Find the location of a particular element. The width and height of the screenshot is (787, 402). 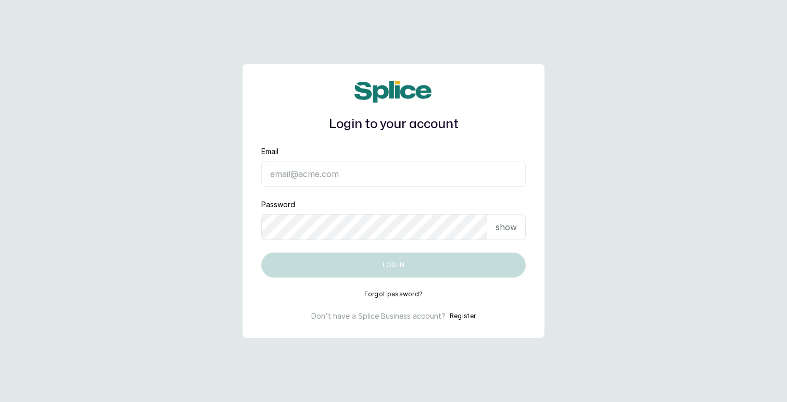

button: Register is located at coordinates (463, 316).